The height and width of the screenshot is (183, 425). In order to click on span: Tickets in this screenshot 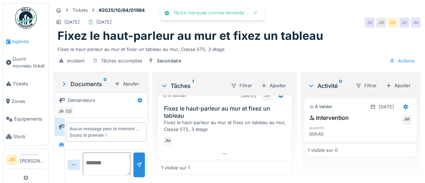, I will do `click(29, 84)`.